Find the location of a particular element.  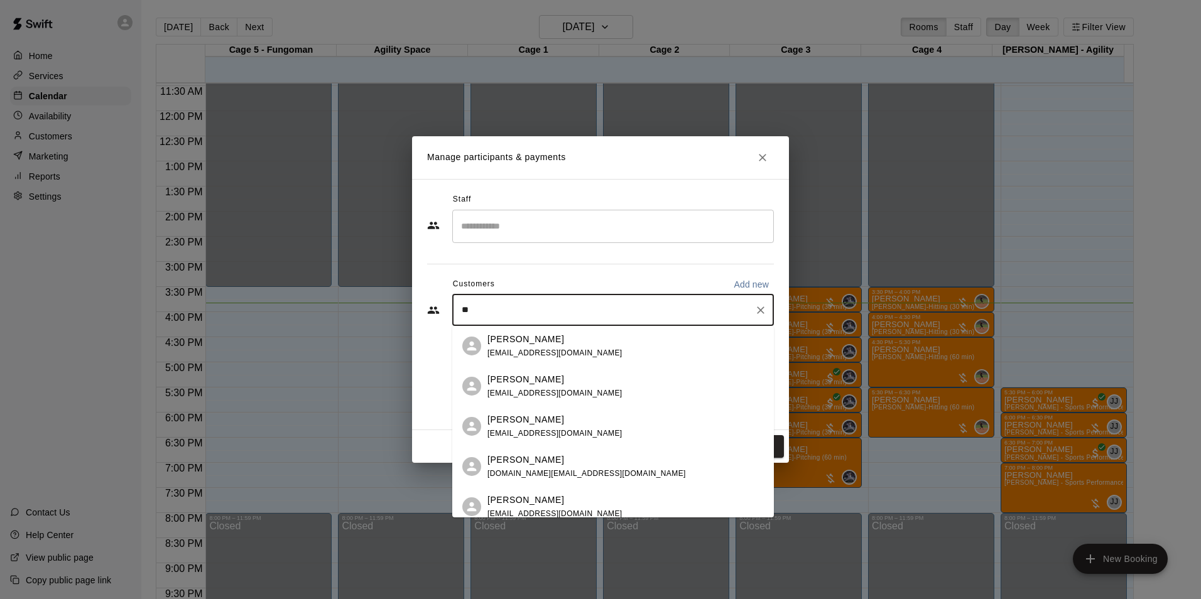

button: Close is located at coordinates (762, 158).